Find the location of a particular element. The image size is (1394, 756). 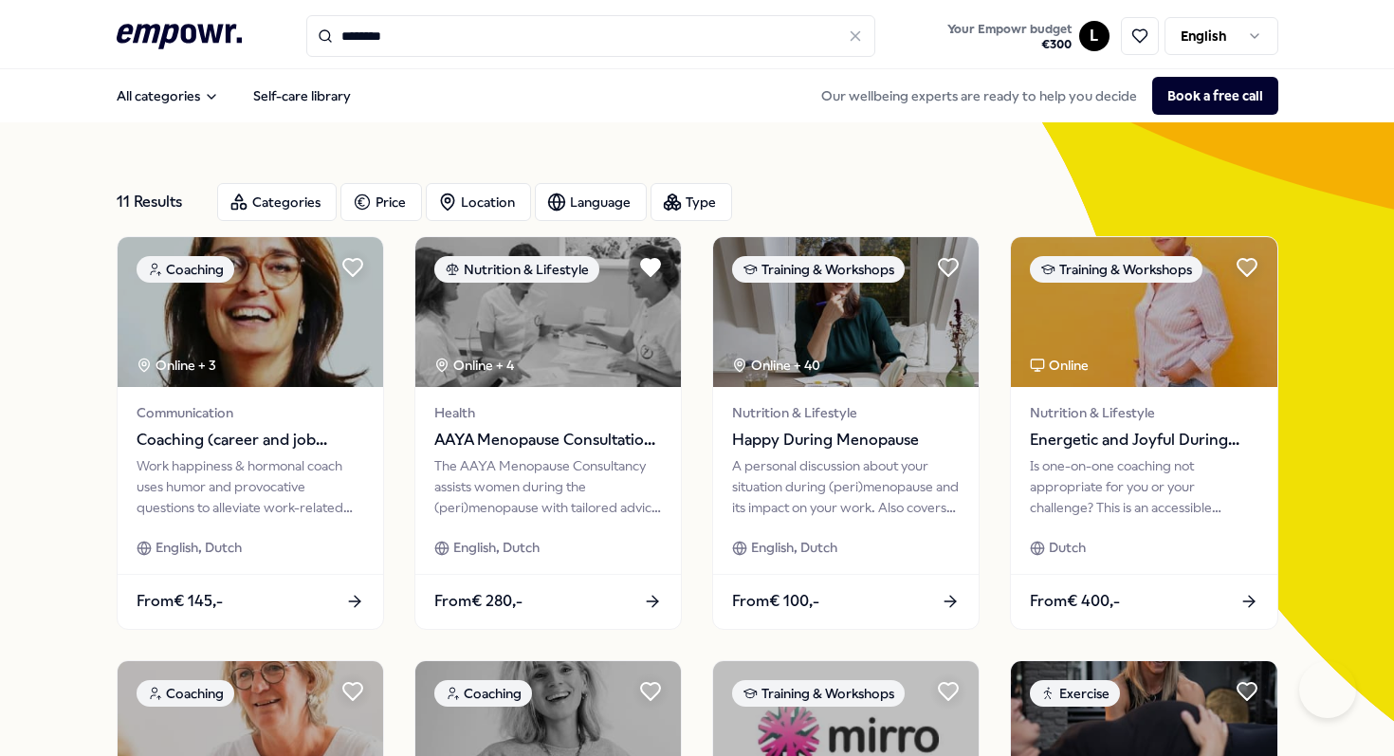

div: Language is located at coordinates (591, 202).